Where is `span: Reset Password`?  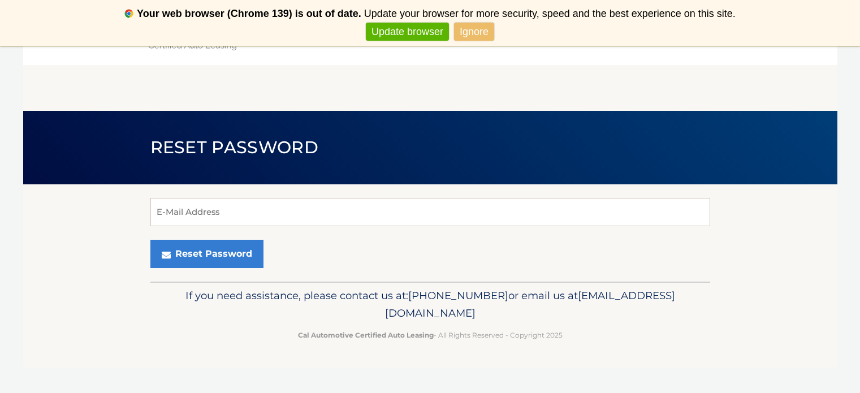 span: Reset Password is located at coordinates (234, 147).